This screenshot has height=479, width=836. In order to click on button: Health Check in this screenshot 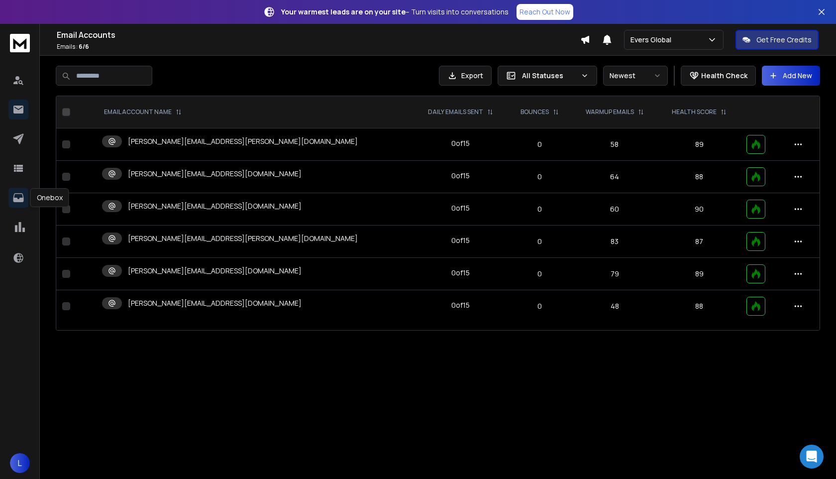, I will do `click(718, 76)`.